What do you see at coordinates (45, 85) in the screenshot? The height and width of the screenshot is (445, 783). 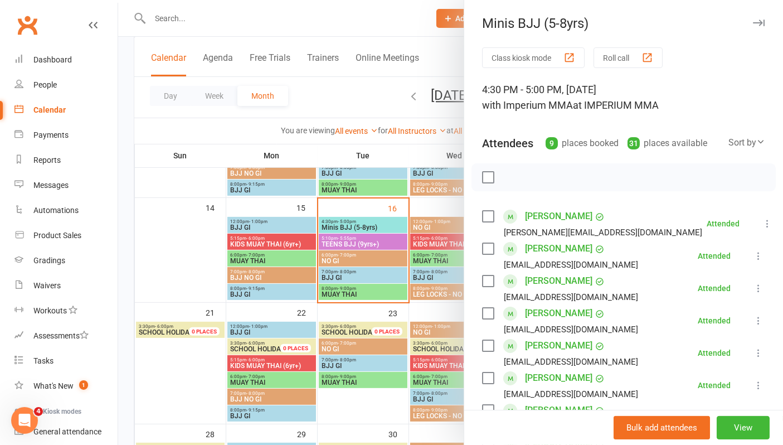 I see `div: People` at bounding box center [45, 85].